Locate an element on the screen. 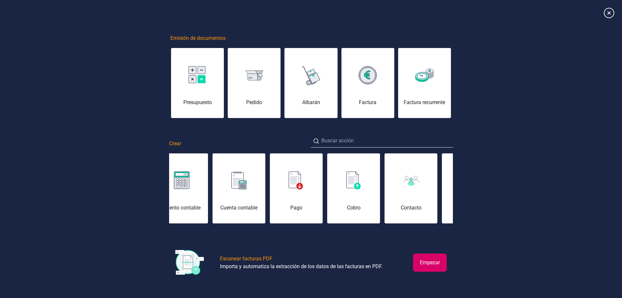  img: img-asiento-contable.svg is located at coordinates (181, 180).